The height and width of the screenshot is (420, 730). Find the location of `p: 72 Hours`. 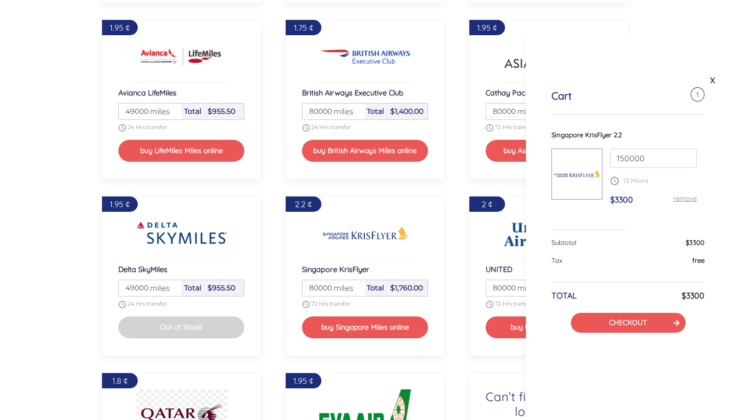

p: 72 Hours is located at coordinates (653, 181).